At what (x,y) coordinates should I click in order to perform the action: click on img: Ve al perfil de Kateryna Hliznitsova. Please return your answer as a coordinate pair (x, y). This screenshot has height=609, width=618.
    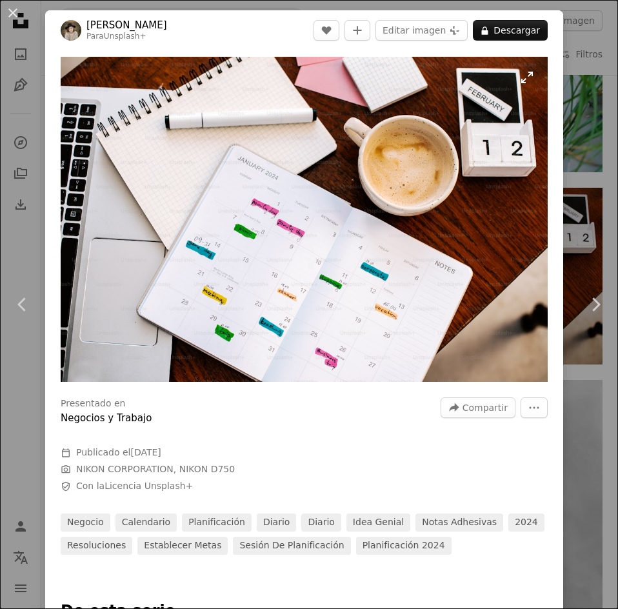
    Looking at the image, I should click on (71, 30).